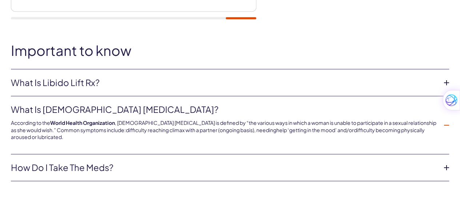  What do you see at coordinates (224, 83) in the screenshot?
I see `a: What is Libido Lift Rx?` at bounding box center [224, 83].